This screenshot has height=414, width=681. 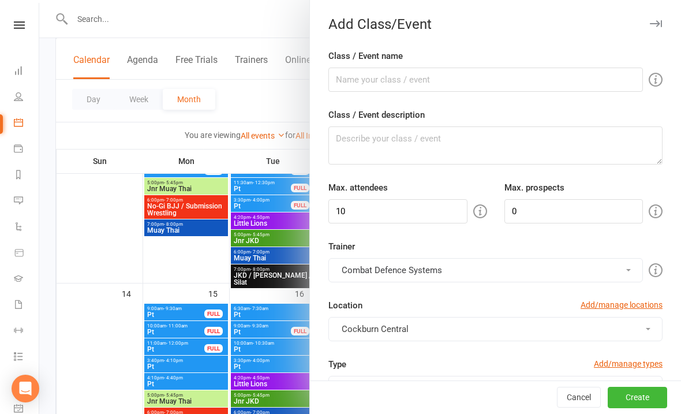 What do you see at coordinates (579, 398) in the screenshot?
I see `button: Cancel` at bounding box center [579, 398].